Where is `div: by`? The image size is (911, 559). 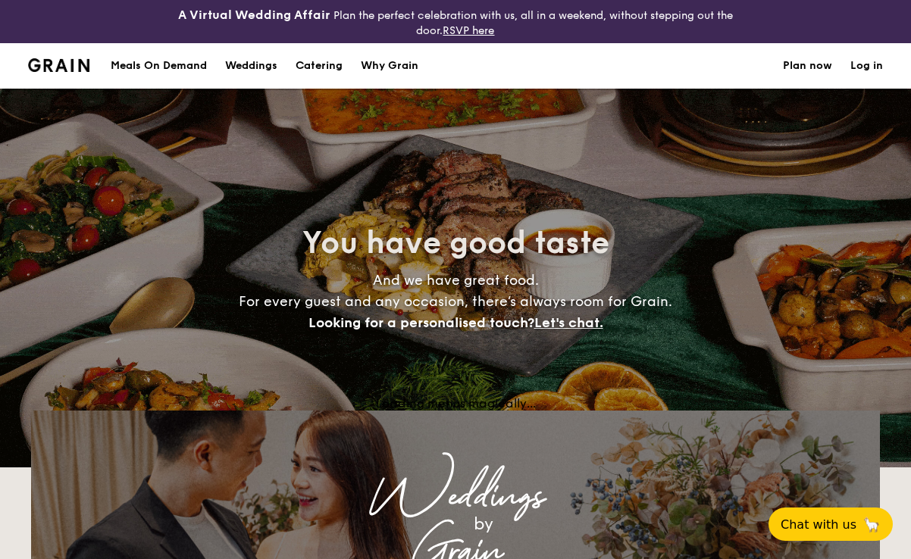
div: by is located at coordinates (483, 524).